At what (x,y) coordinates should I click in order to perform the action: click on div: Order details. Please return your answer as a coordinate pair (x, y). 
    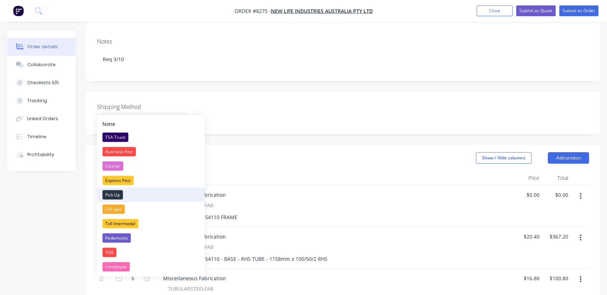
    Looking at the image, I should click on (42, 47).